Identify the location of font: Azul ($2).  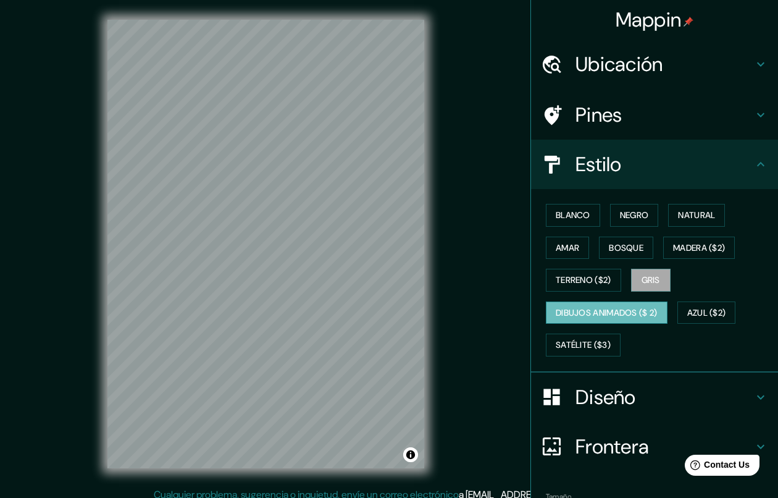
(707, 313).